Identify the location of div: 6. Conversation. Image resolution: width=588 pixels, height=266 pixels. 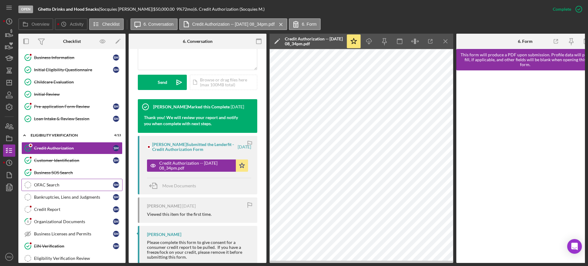
(197, 41).